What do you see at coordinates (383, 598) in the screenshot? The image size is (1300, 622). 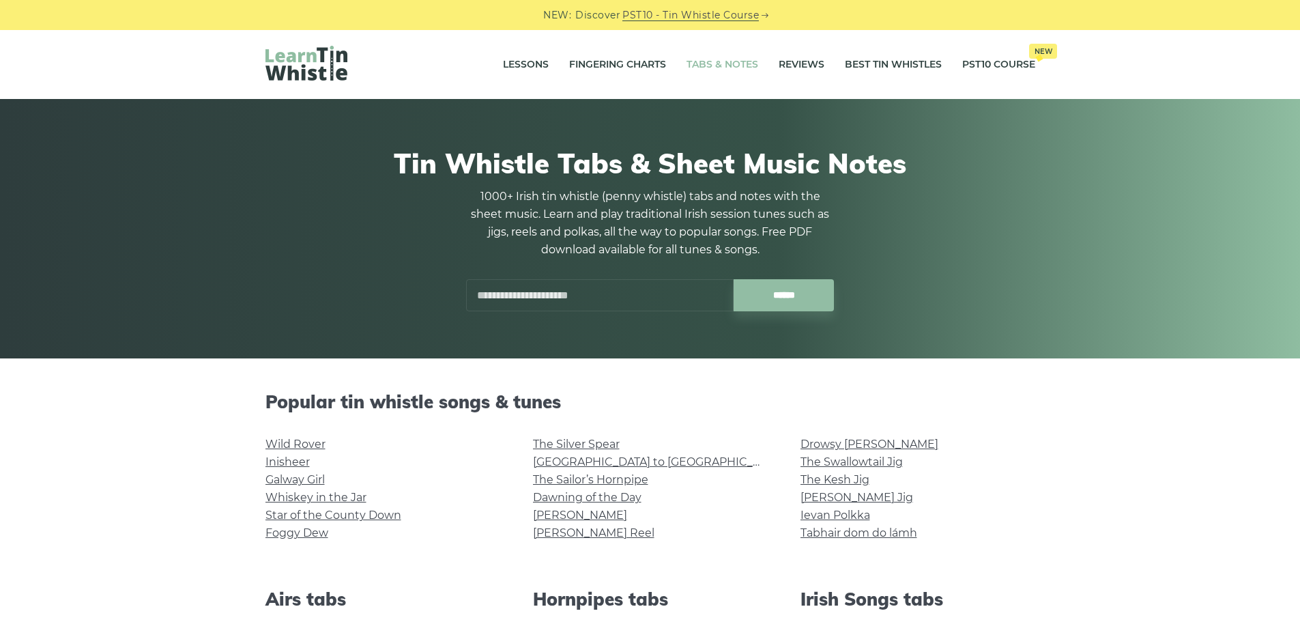 I see `h2: Airs tabs` at bounding box center [383, 598].